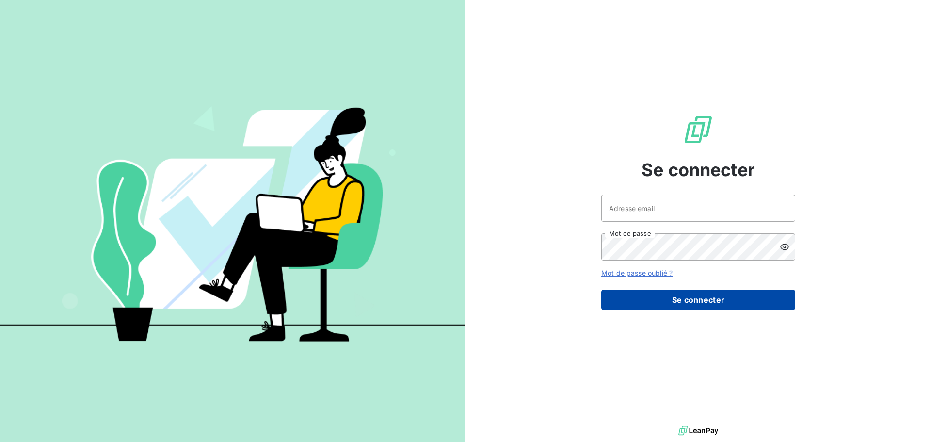 This screenshot has height=442, width=931. What do you see at coordinates (698, 129) in the screenshot?
I see `img: Logo LeanPay` at bounding box center [698, 129].